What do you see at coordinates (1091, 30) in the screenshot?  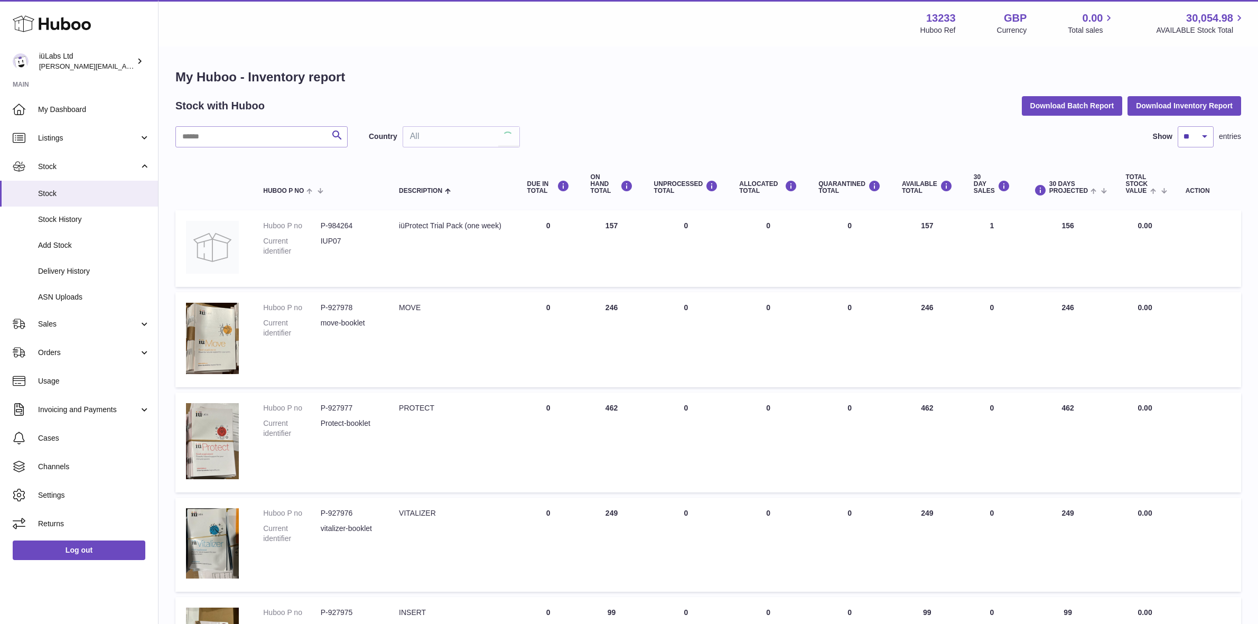 I see `span: Total sales` at bounding box center [1091, 30].